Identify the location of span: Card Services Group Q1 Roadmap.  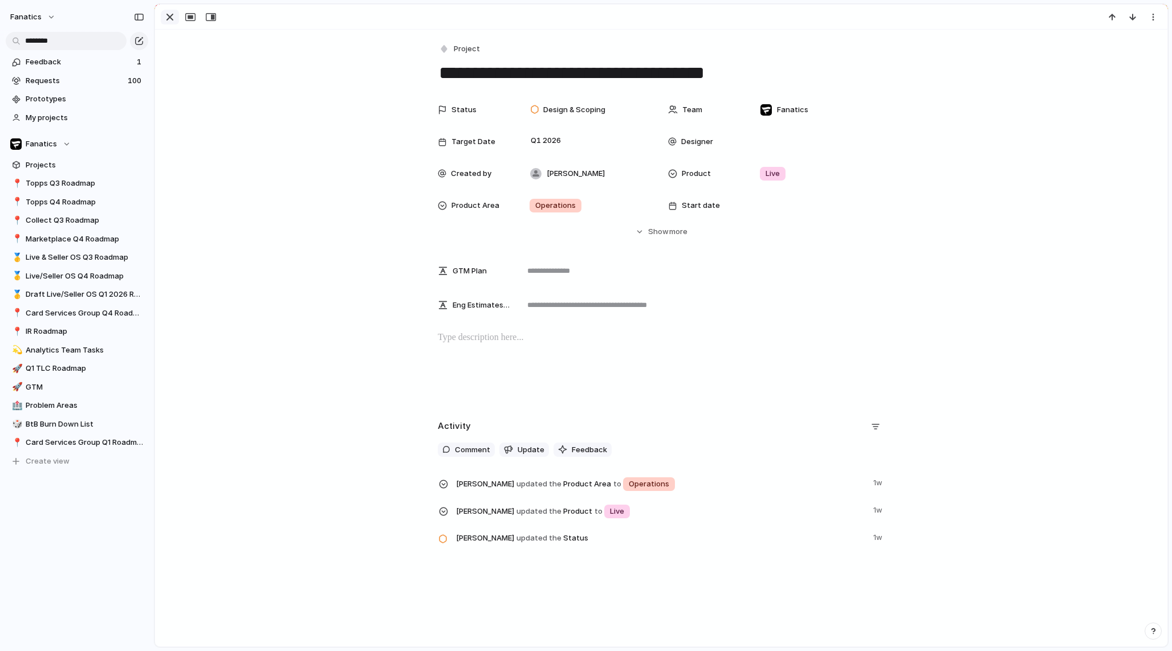
(85, 443).